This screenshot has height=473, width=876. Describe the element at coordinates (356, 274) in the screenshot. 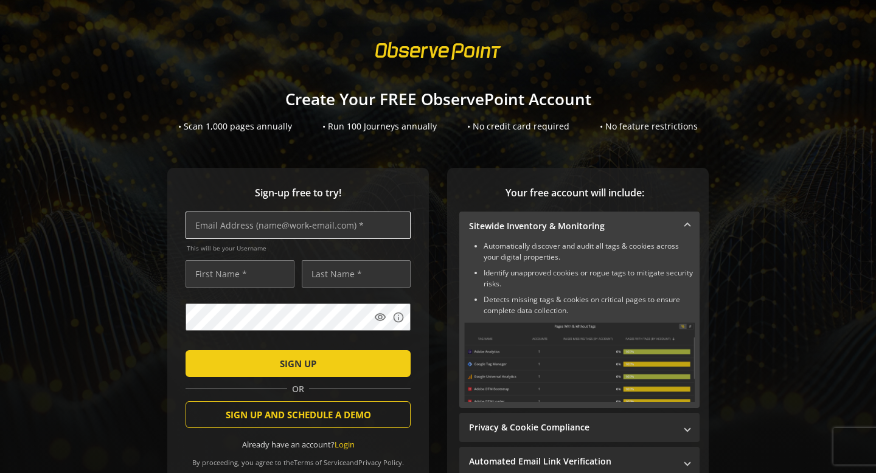

I see `input: Last Name *` at that location.